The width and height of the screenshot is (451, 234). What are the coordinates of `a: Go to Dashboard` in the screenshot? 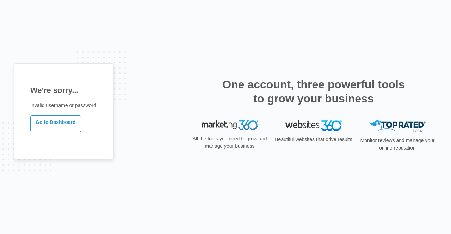 It's located at (56, 124).